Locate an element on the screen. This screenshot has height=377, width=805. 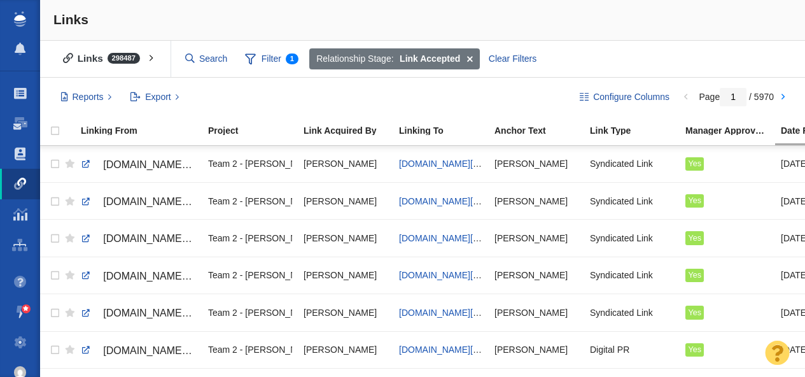
span: Filter is located at coordinates (272, 59).